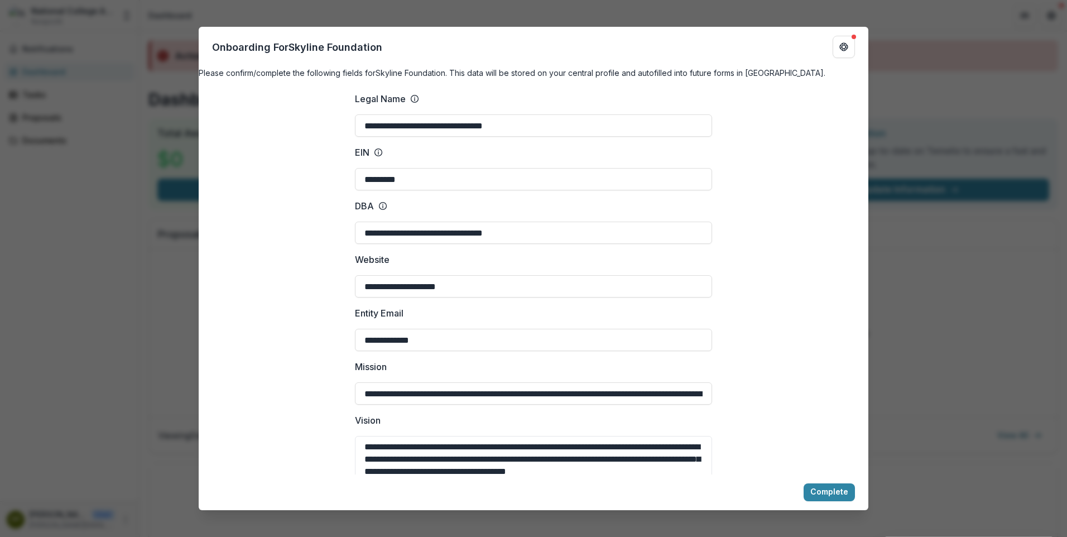 This screenshot has height=537, width=1067. What do you see at coordinates (371, 367) in the screenshot?
I see `p: Mission` at bounding box center [371, 367].